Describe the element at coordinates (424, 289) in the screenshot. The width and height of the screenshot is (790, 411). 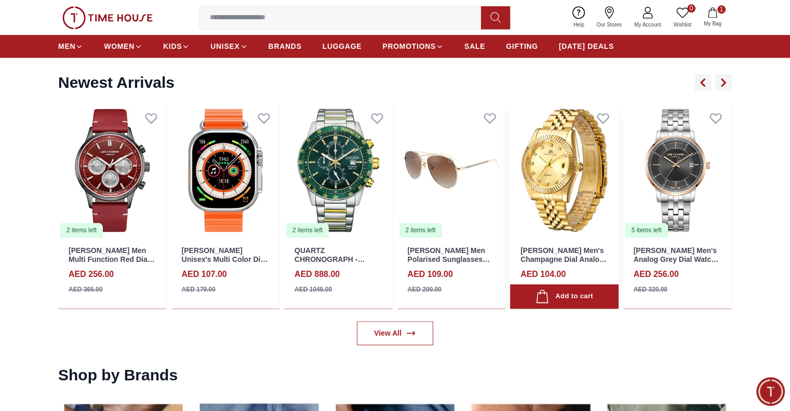
I see `div: AED 200.00` at that location.